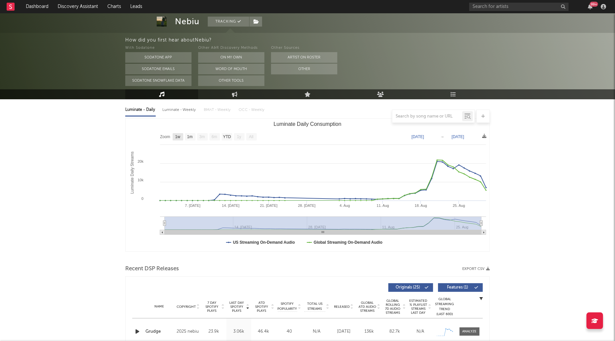 This screenshot has height=341, width=615. Describe the element at coordinates (187, 22) in the screenshot. I see `div: Nebiu` at that location.